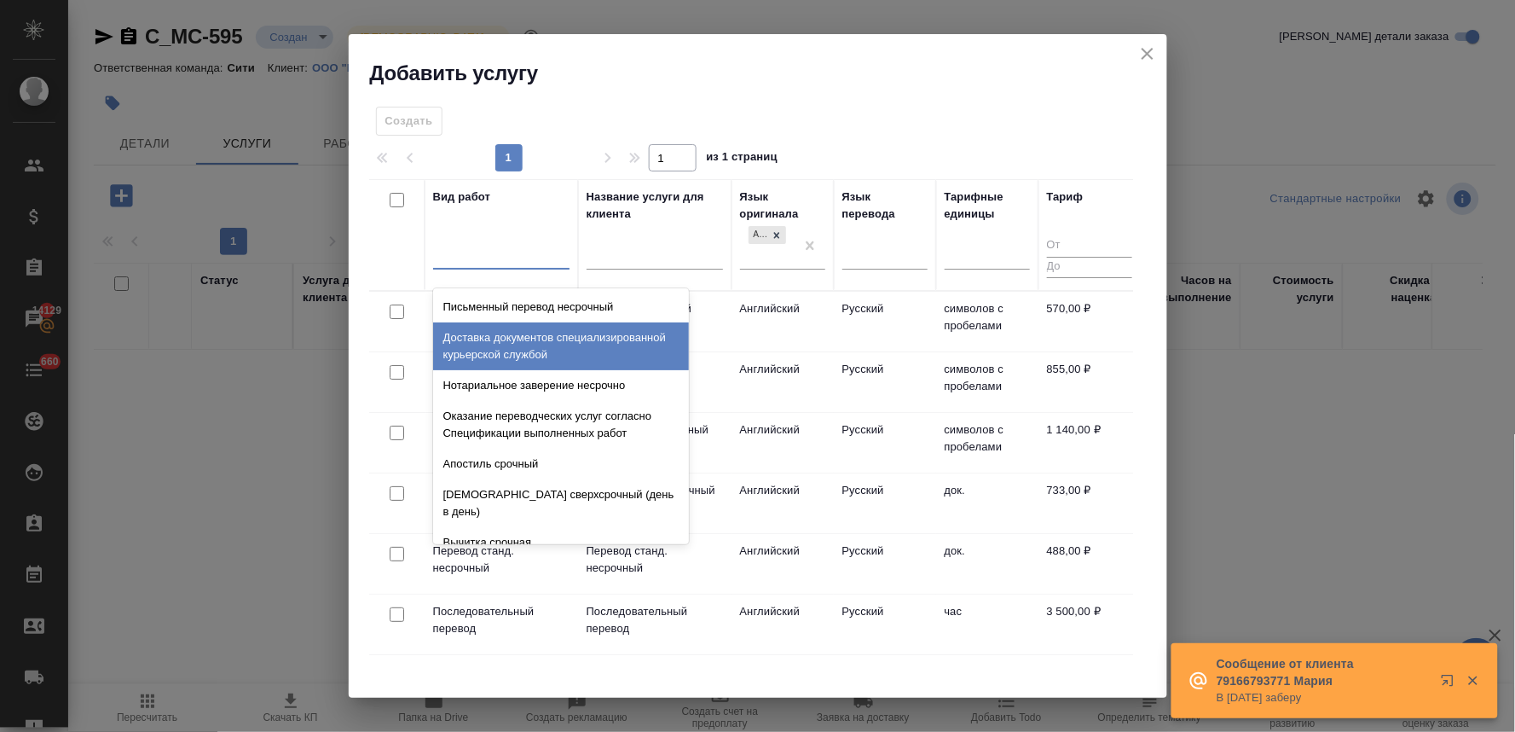 Image resolution: width=1515 pixels, height=732 pixels. I want to click on div: Язык перевода, so click(885, 205).